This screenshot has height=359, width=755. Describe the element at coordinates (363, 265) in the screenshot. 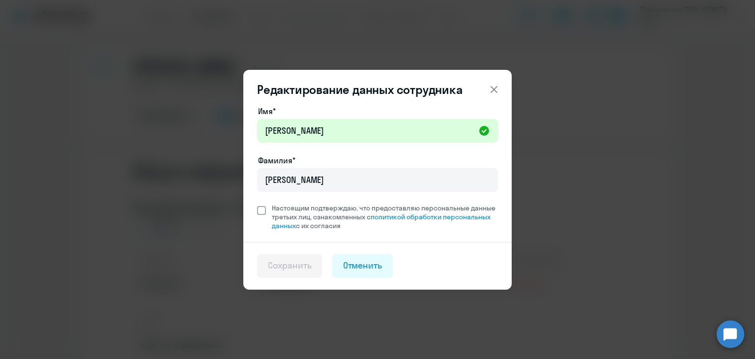

I see `div: Отменить` at that location.